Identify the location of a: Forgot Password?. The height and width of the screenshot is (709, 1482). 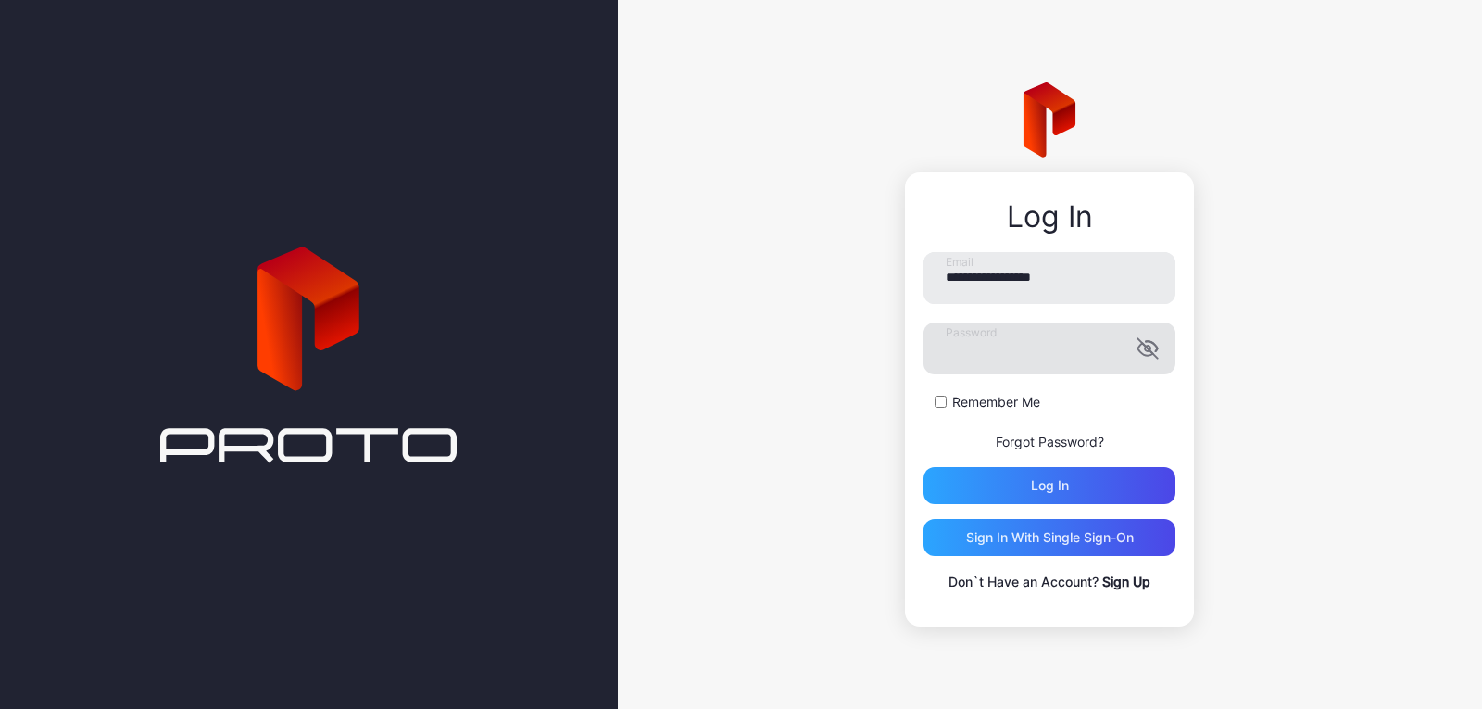
(1049, 441).